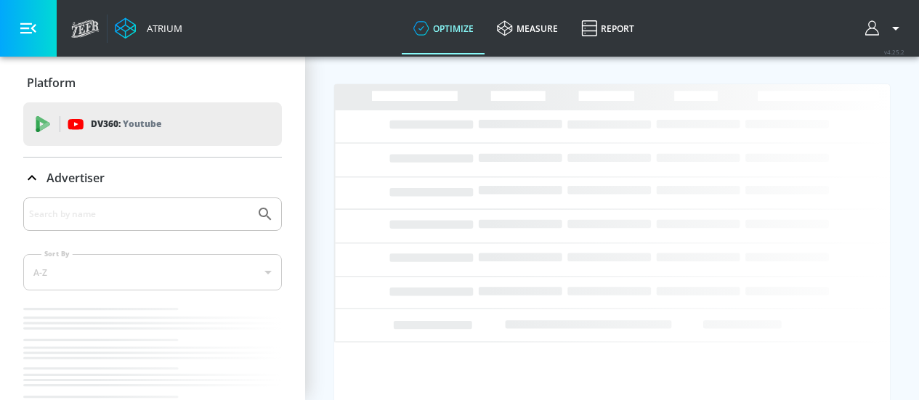  I want to click on div: Advertiser, so click(153, 178).